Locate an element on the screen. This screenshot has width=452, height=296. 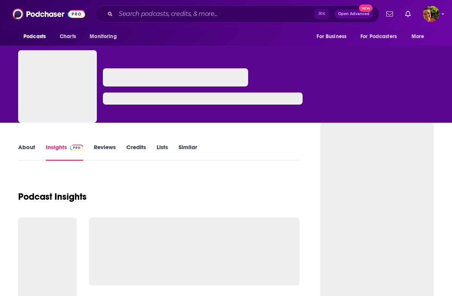
span: Charts is located at coordinates (68, 37).